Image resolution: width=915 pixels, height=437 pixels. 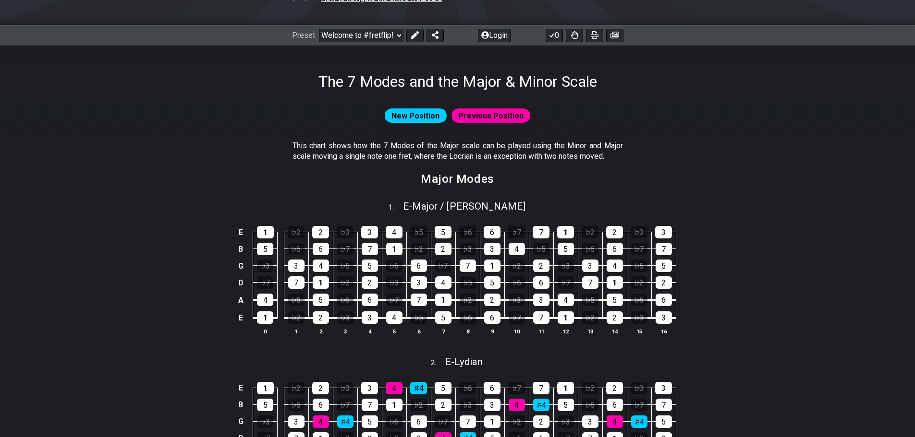 I want to click on th: 16, so click(x=663, y=331).